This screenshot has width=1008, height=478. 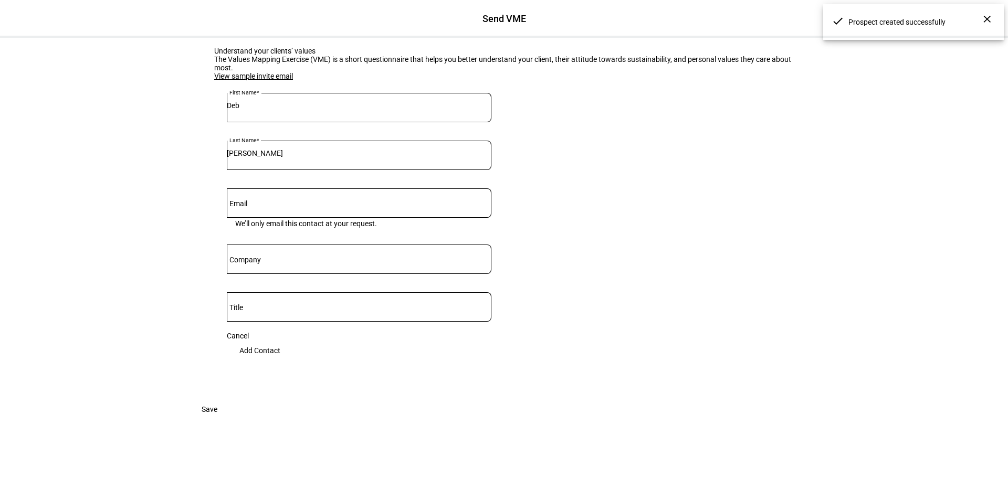 What do you see at coordinates (243, 140) in the screenshot?
I see `mat-label: Last Name` at bounding box center [243, 140].